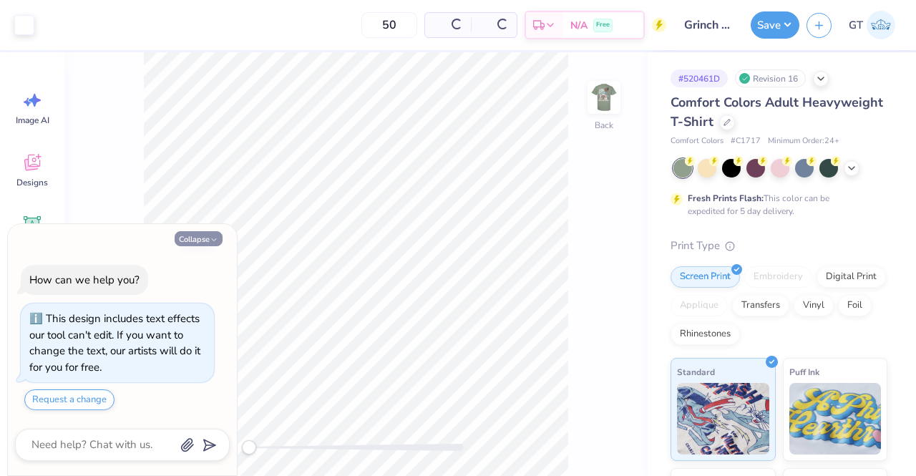 The width and height of the screenshot is (916, 476). What do you see at coordinates (778, 245) in the screenshot?
I see `div: Print Type` at bounding box center [778, 245].